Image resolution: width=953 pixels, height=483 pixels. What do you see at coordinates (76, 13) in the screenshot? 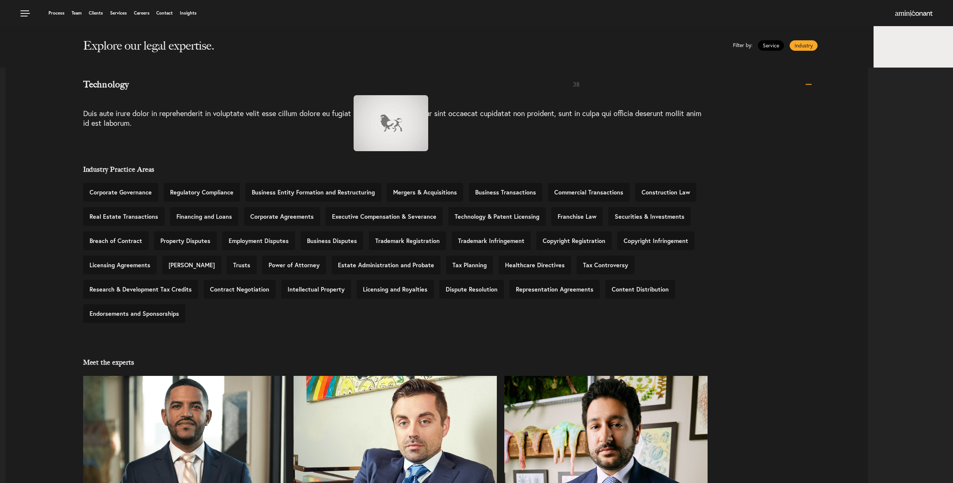
I see `a: Team` at bounding box center [76, 13].